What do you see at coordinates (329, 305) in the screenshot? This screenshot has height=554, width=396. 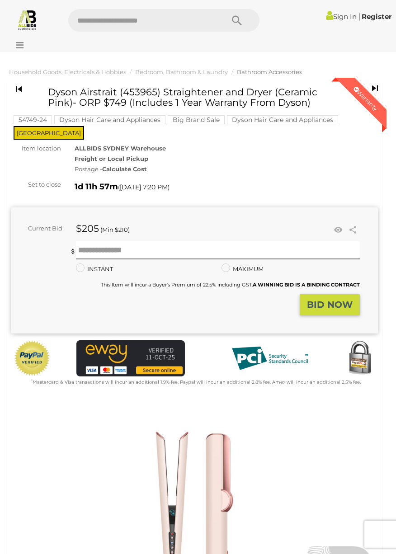 I see `button: BID NOW` at bounding box center [329, 305].